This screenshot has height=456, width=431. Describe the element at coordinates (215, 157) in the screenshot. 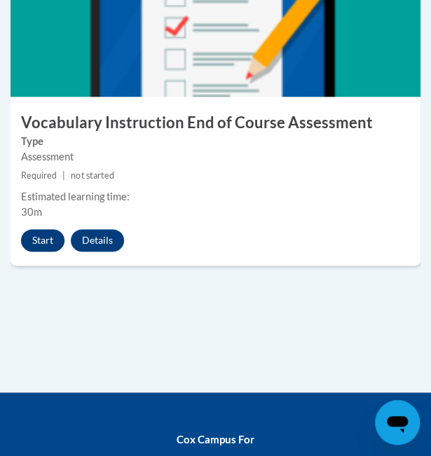

I see `div: Assessment` at that location.